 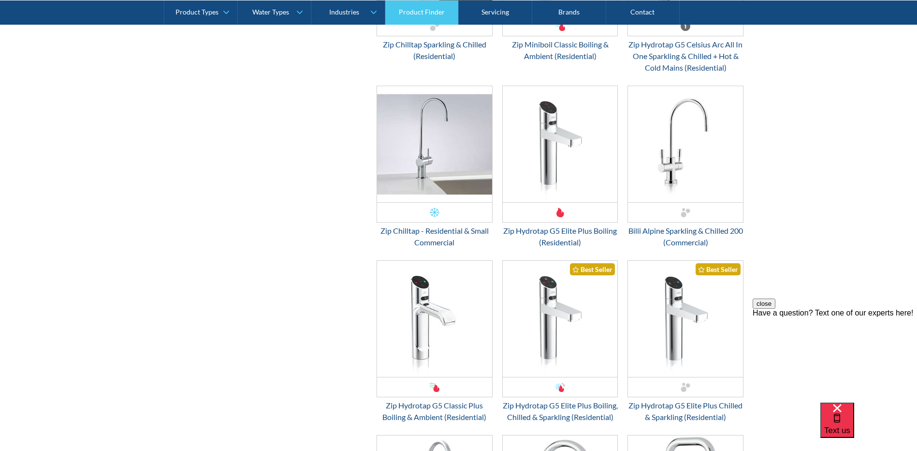 I want to click on div: Zip Hydrotap G5 Classic Plus Boiling & Ambient (Residential), so click(x=435, y=411).